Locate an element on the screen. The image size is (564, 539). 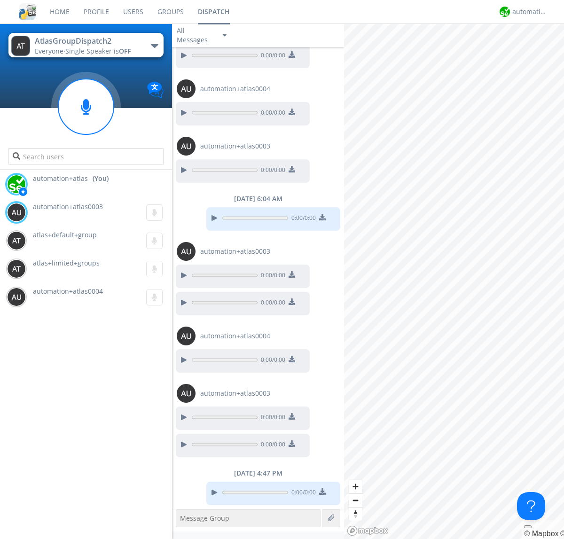
img: cddb5a64eb264b2086981ab96f4c1ba7 is located at coordinates (27, 12).